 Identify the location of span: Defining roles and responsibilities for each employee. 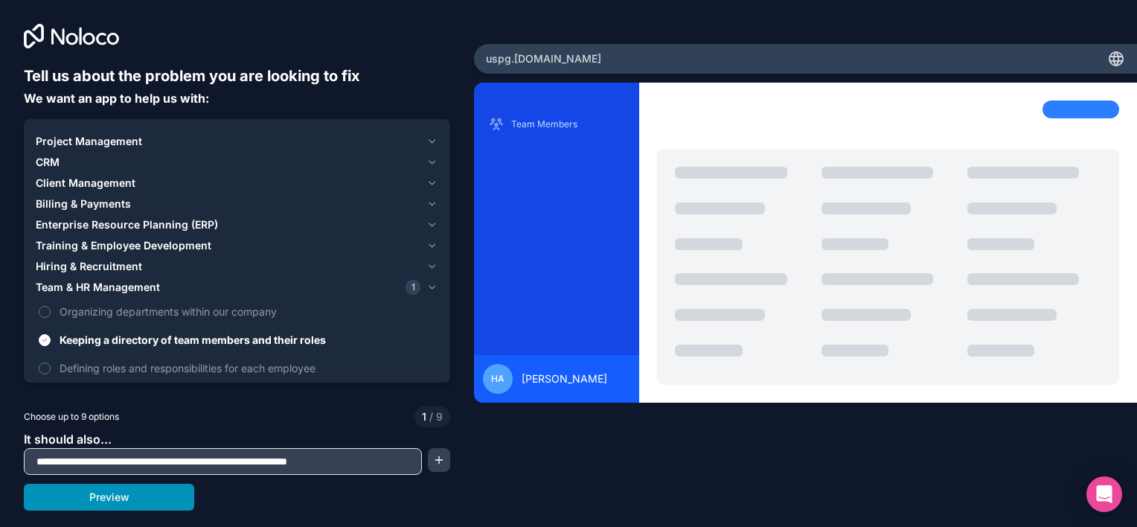
(247, 368).